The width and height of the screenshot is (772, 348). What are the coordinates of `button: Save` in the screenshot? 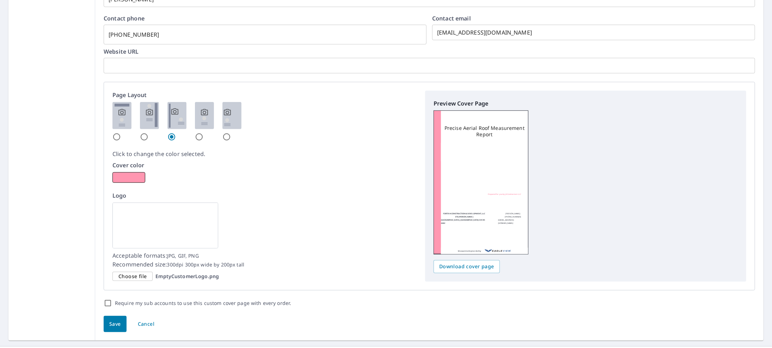 It's located at (115, 324).